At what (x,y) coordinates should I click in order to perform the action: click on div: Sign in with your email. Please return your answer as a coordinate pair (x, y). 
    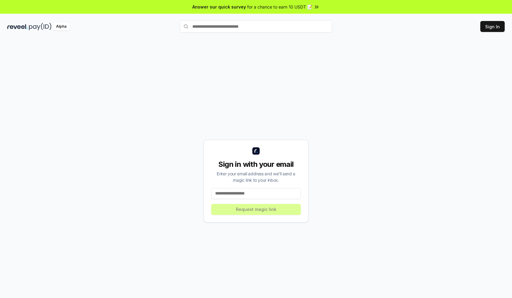
    Looking at the image, I should click on (256, 164).